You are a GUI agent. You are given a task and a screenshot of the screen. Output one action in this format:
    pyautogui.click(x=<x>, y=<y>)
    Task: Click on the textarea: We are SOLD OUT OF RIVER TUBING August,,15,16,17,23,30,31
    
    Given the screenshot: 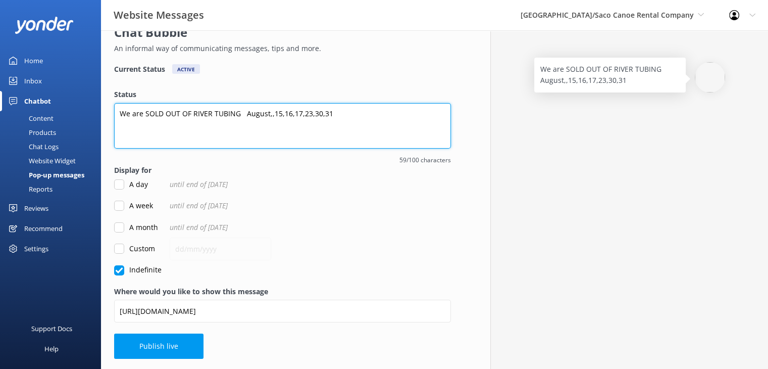 What is the action you would take?
    pyautogui.click(x=282, y=126)
    